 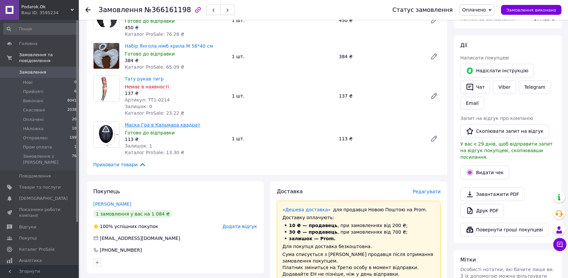 What do you see at coordinates (74, 159) in the screenshot?
I see `span: 76` at bounding box center [74, 159].